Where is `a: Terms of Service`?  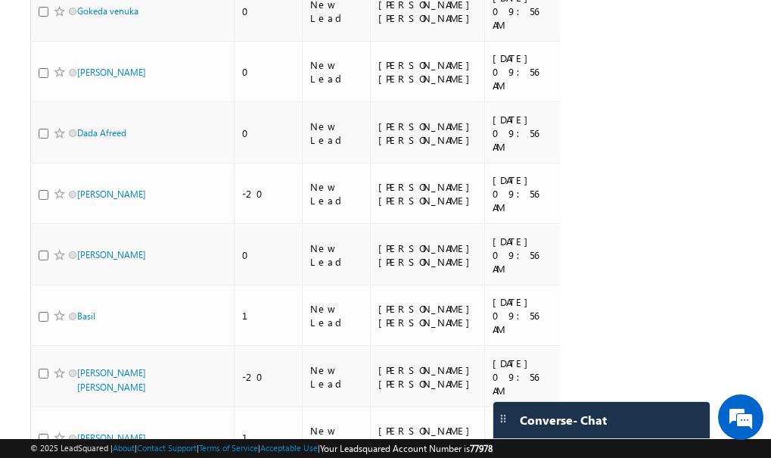
a: Terms of Service is located at coordinates (228, 447).